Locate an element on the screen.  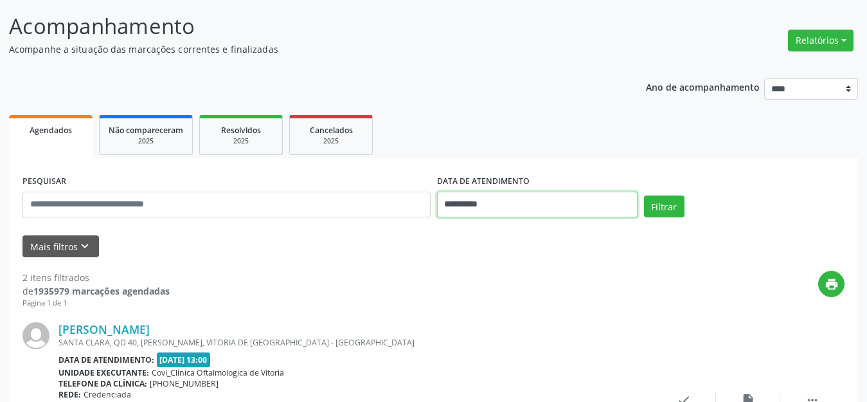
button: Relatórios is located at coordinates (821, 40).